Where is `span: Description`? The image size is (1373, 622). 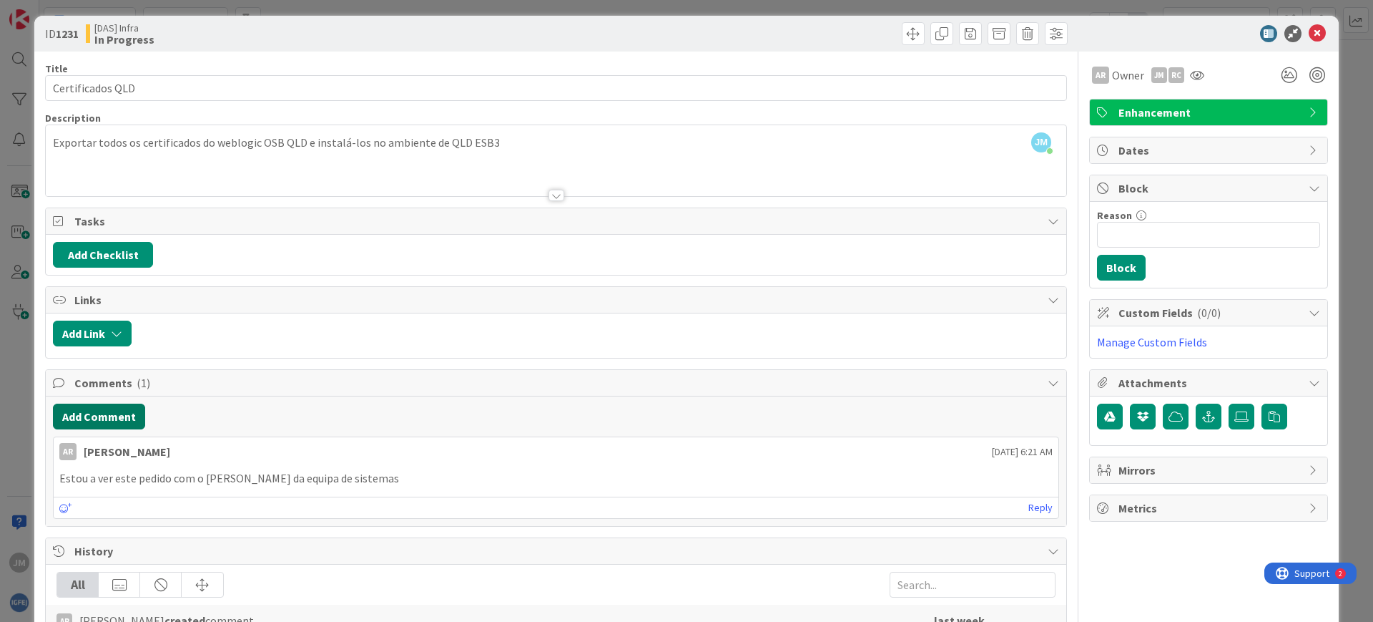 span: Description is located at coordinates (73, 118).